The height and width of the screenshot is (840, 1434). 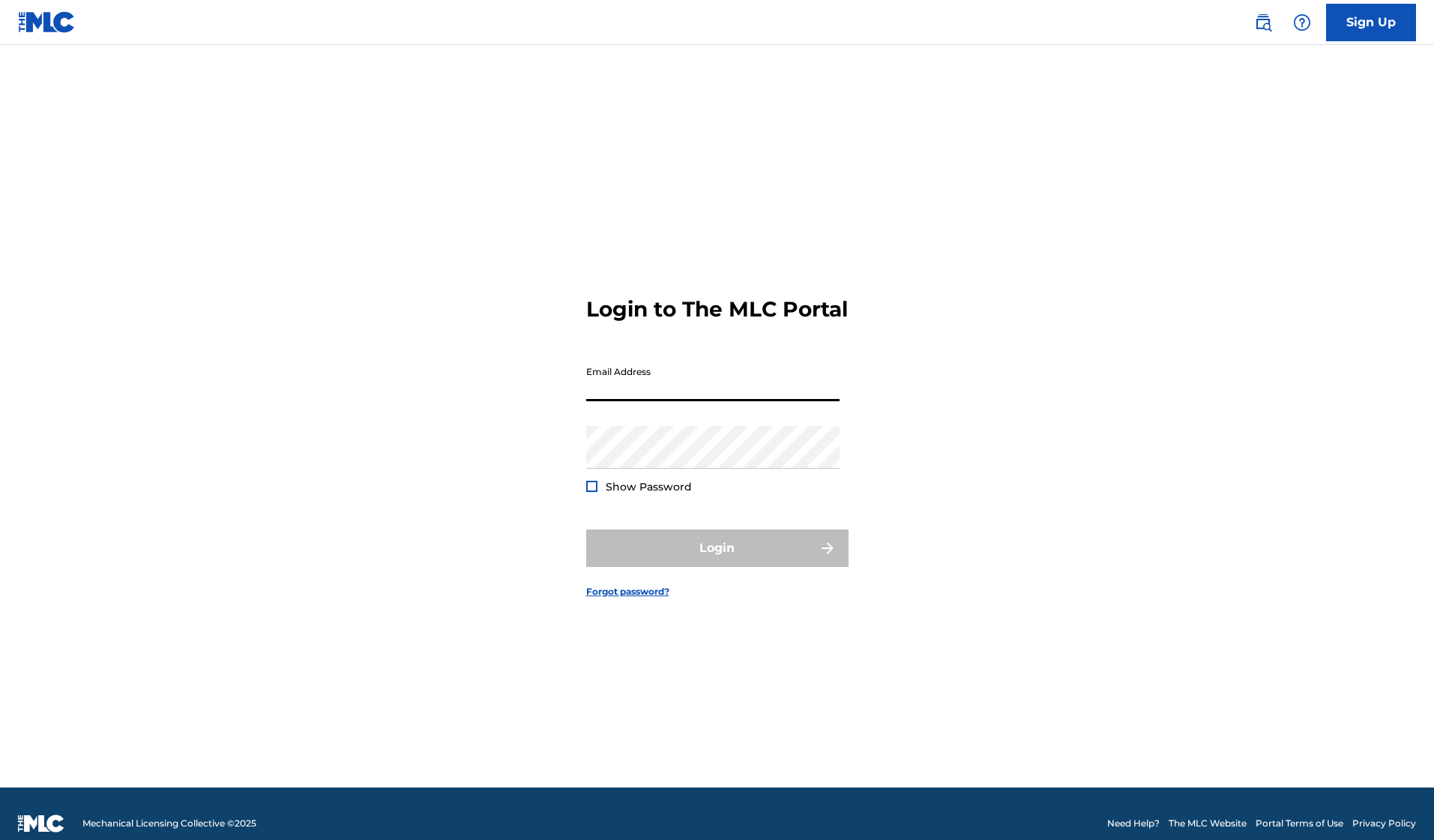 What do you see at coordinates (1264, 22) in the screenshot?
I see `a: Public Search` at bounding box center [1264, 22].